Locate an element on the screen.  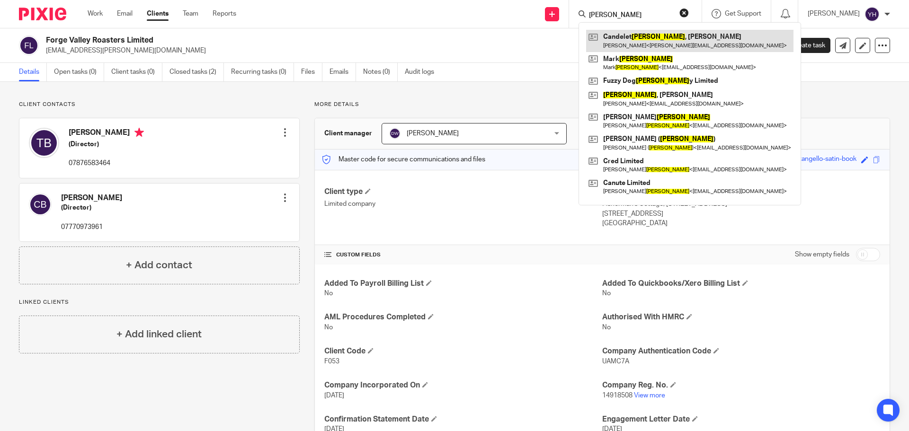
h2: Forge Valley Roasters Limited is located at coordinates (332, 40).